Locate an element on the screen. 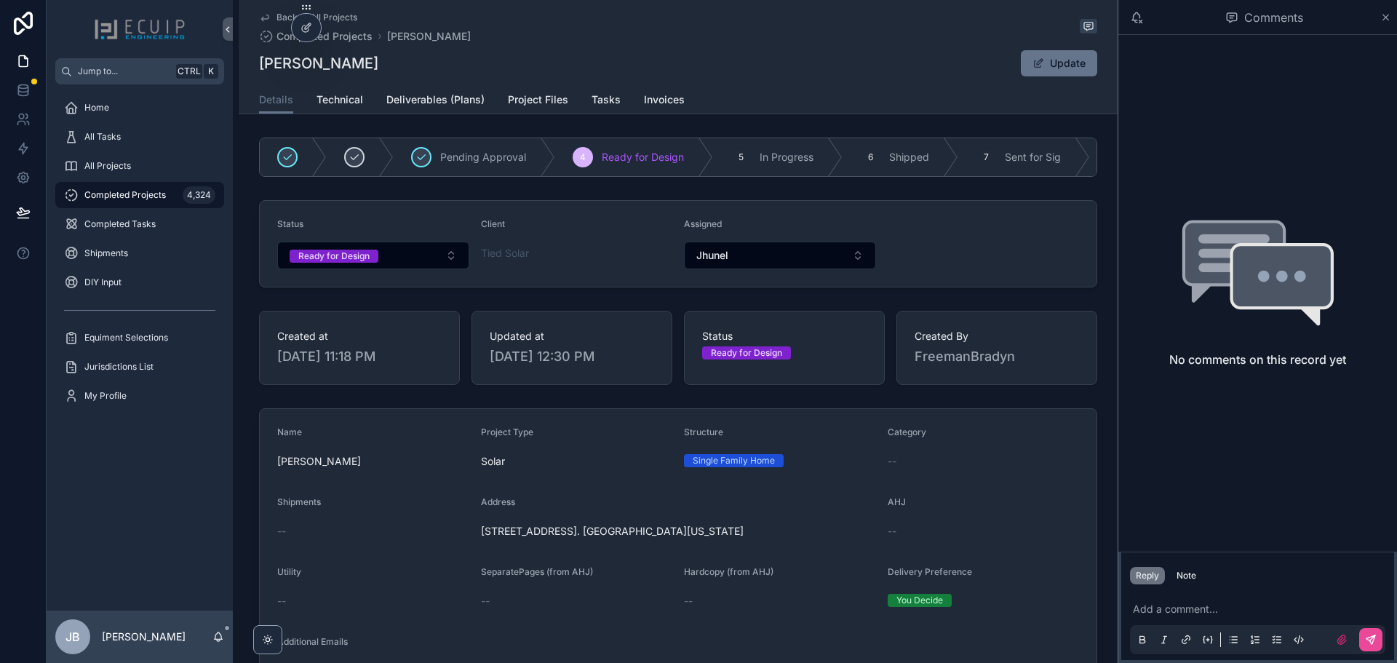 This screenshot has width=1397, height=663. span: Equiment Selections is located at coordinates (126, 338).